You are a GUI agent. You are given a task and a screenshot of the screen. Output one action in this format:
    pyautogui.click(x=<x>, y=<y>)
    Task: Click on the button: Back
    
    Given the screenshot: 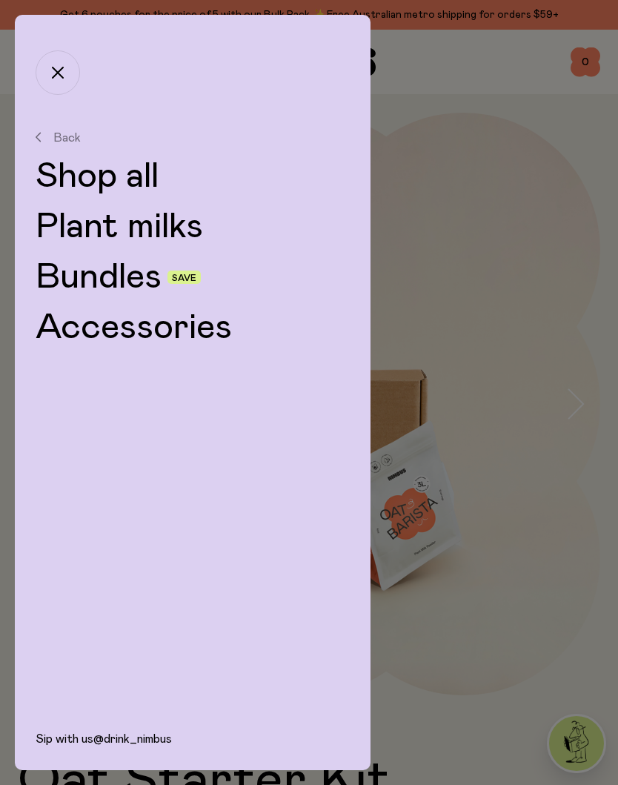 What is the action you would take?
    pyautogui.click(x=193, y=137)
    